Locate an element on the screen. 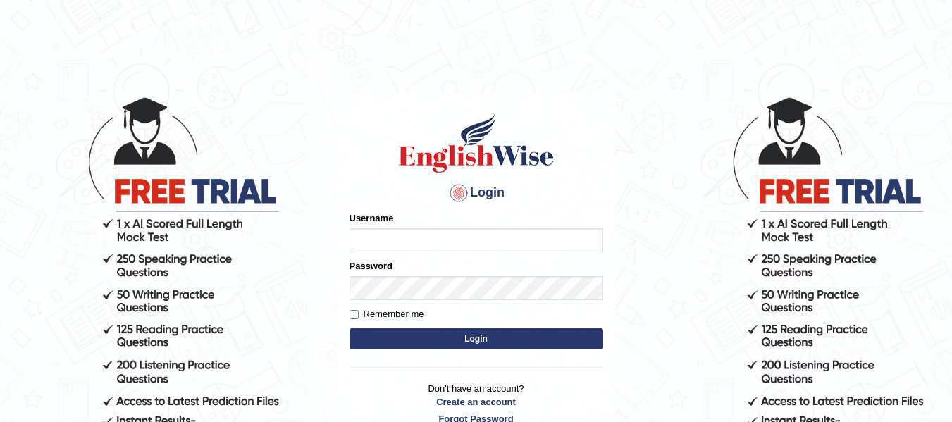 Image resolution: width=952 pixels, height=422 pixels. label: Password is located at coordinates (371, 266).